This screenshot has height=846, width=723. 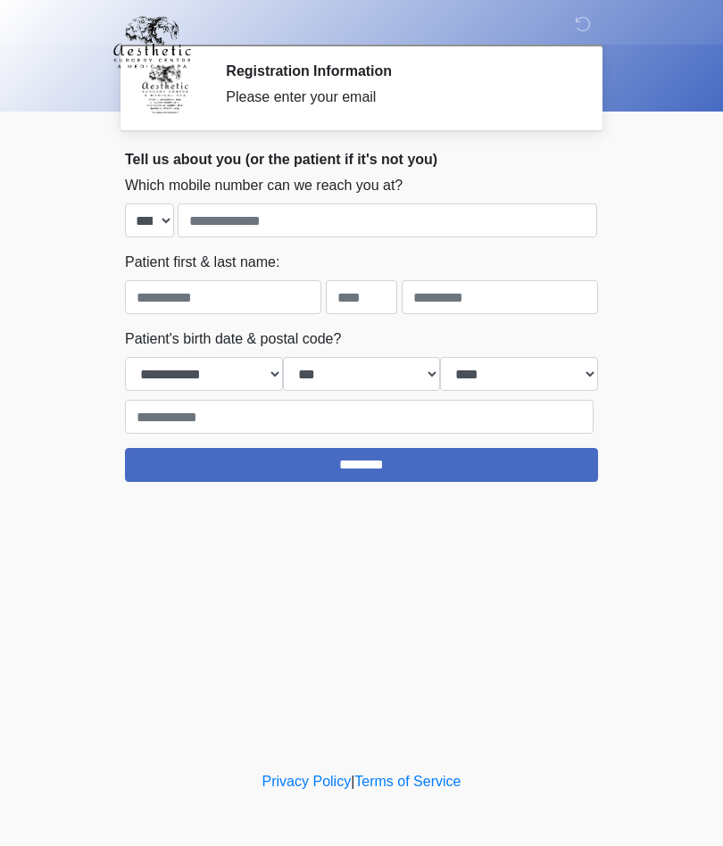 I want to click on a: Privacy Policy, so click(x=307, y=781).